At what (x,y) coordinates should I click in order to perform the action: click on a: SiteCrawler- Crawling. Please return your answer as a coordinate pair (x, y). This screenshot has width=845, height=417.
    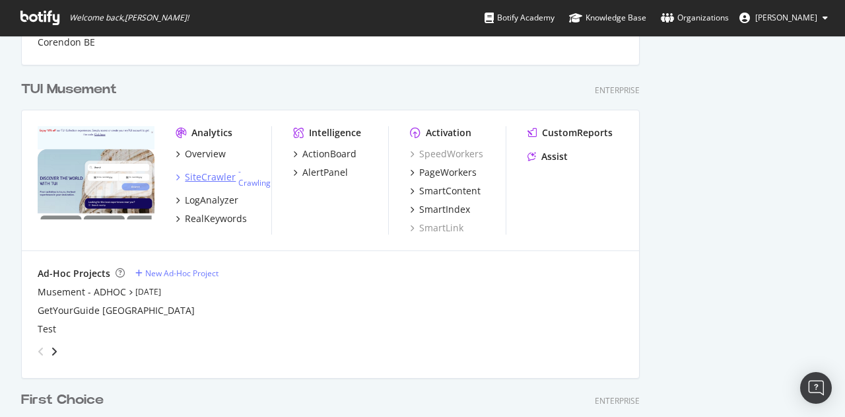
    Looking at the image, I should click on (223, 177).